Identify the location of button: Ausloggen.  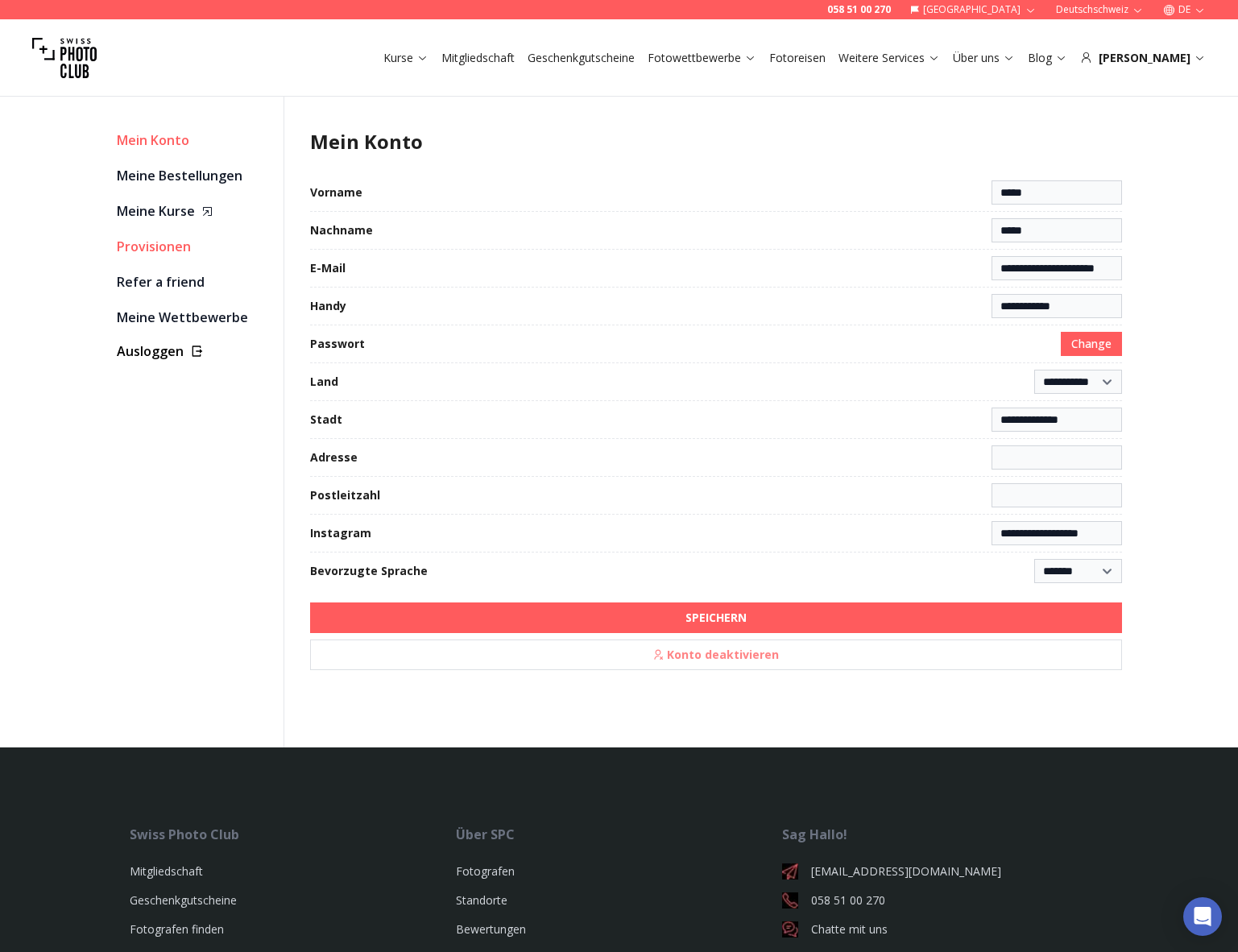
(193, 351).